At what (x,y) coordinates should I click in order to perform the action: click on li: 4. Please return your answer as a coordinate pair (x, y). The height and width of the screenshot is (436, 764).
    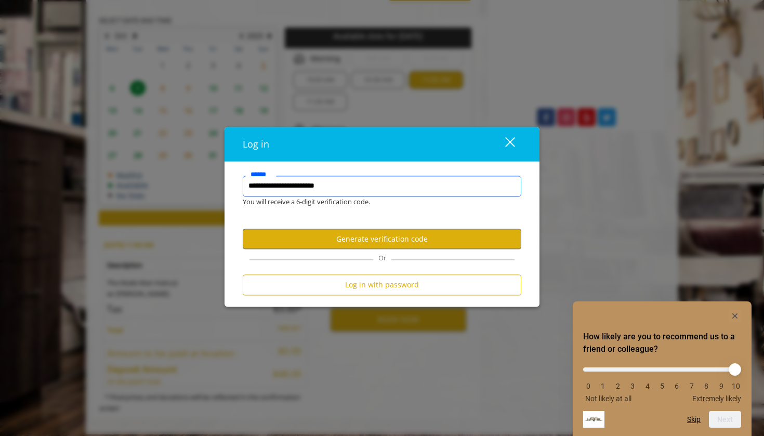
    Looking at the image, I should click on (647, 386).